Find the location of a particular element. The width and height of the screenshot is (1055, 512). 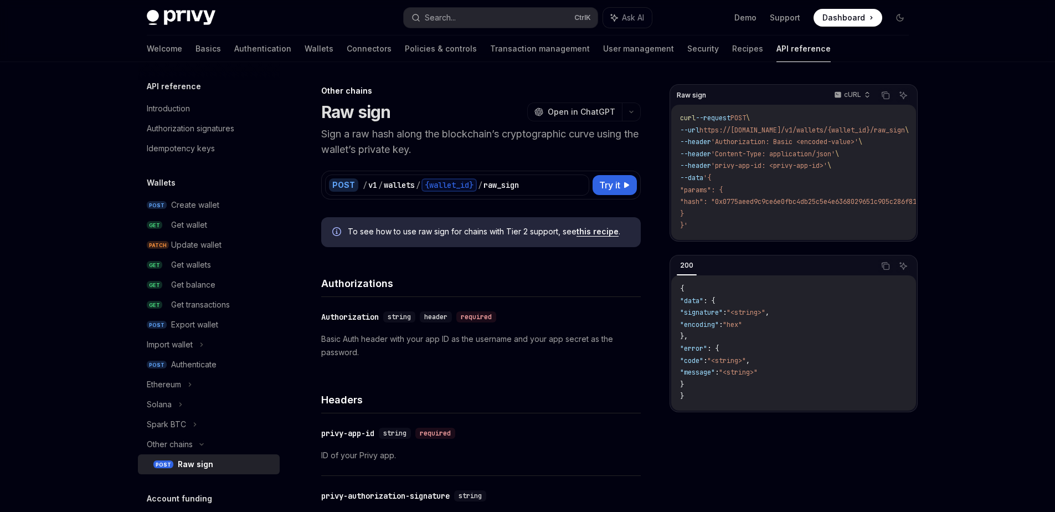

div: Create wallet is located at coordinates (195, 205).